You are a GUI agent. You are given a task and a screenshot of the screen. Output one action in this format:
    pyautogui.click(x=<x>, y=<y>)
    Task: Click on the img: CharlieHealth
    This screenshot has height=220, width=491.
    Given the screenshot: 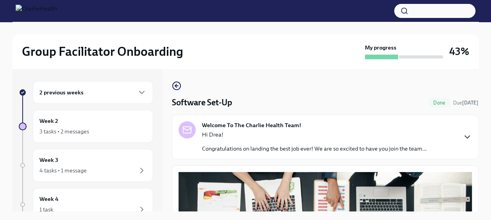 What is the action you would take?
    pyautogui.click(x=36, y=11)
    